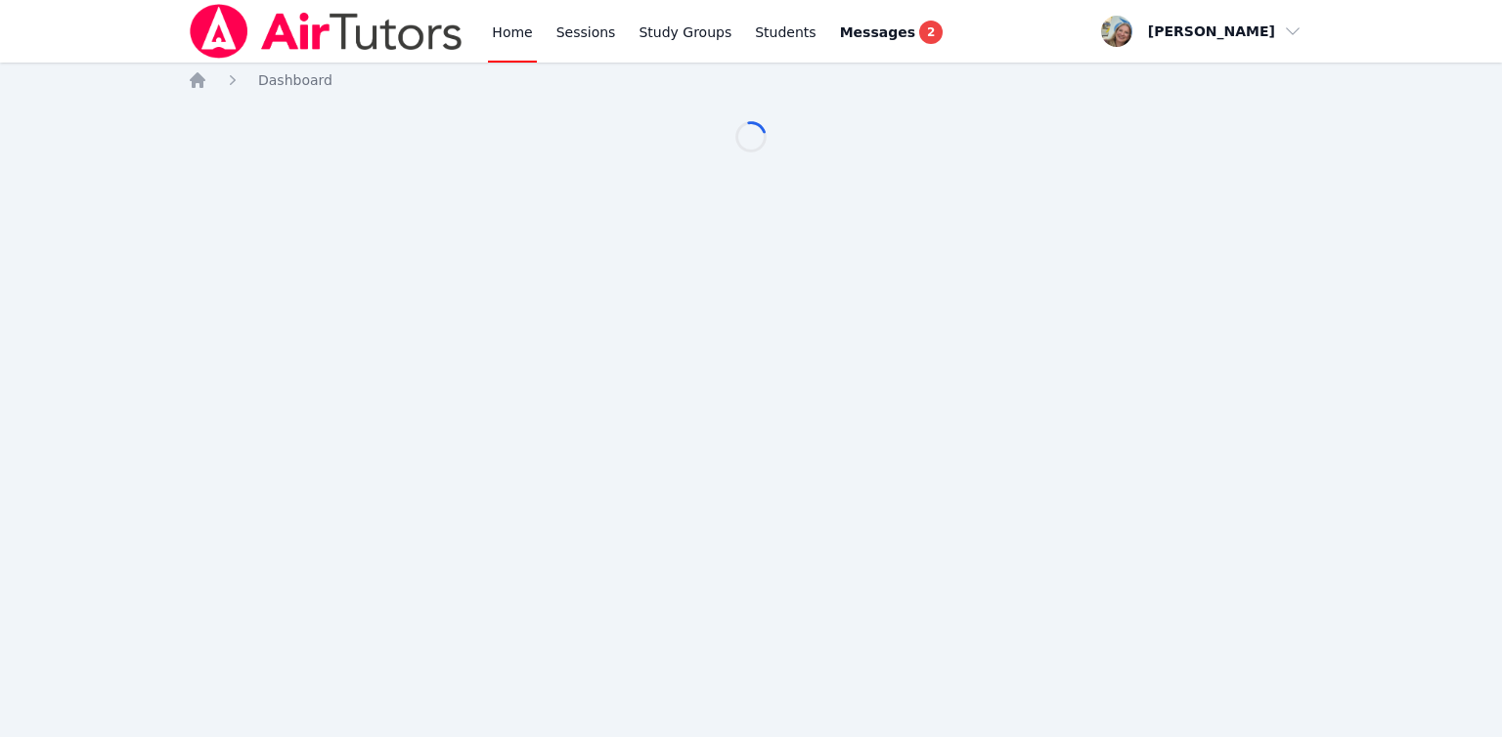  I want to click on span: Messages, so click(877, 32).